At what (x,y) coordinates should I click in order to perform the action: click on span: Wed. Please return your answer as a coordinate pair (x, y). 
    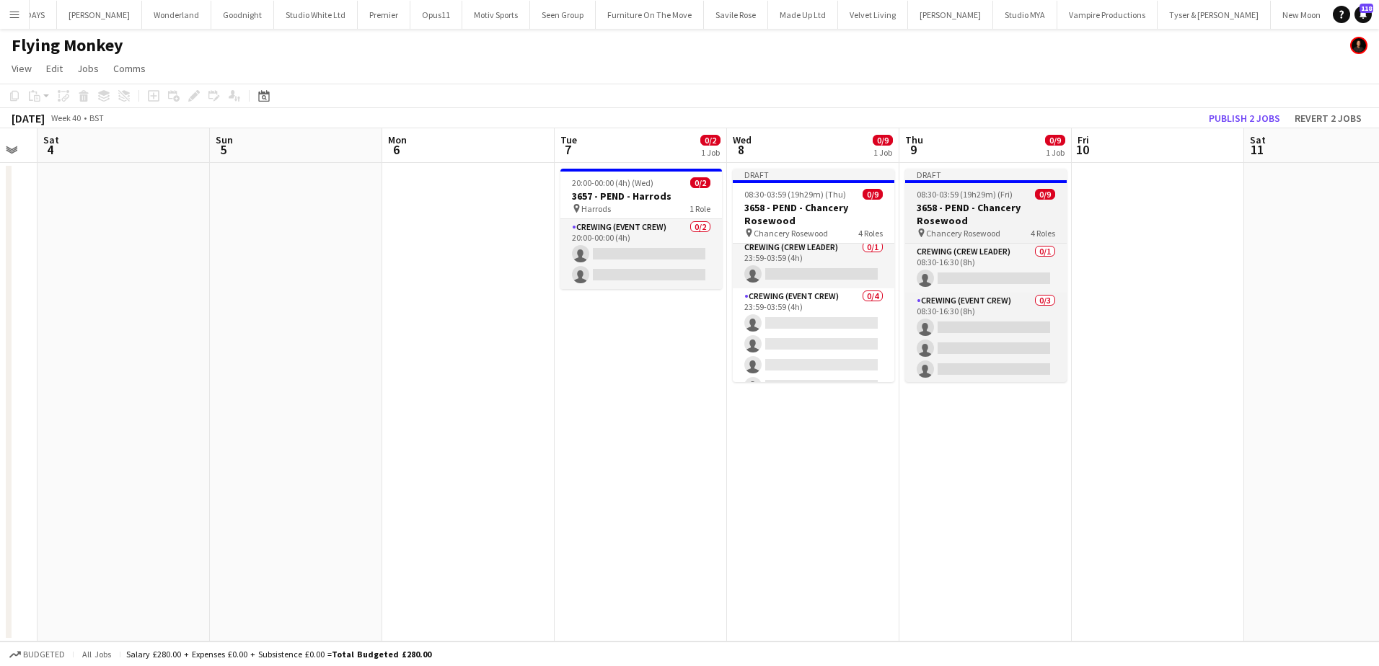
    Looking at the image, I should click on (742, 140).